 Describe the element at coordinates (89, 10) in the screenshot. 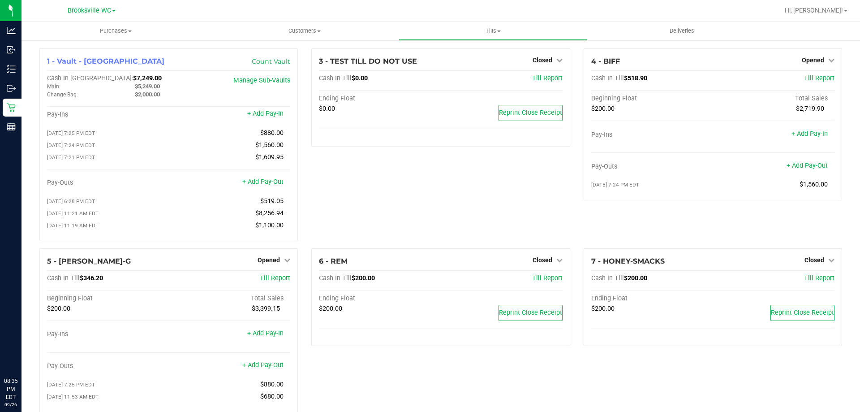

I see `span: Brooksville WC` at that location.